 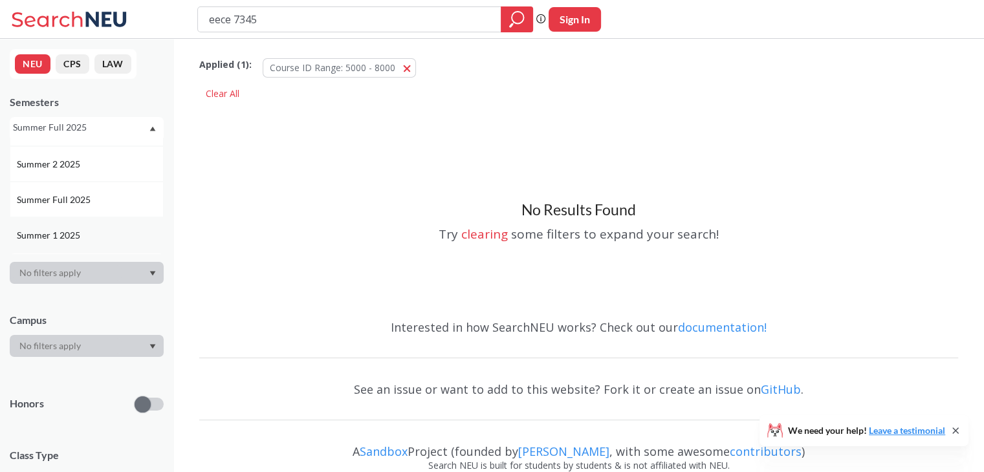 I want to click on p: Honors, so click(x=27, y=404).